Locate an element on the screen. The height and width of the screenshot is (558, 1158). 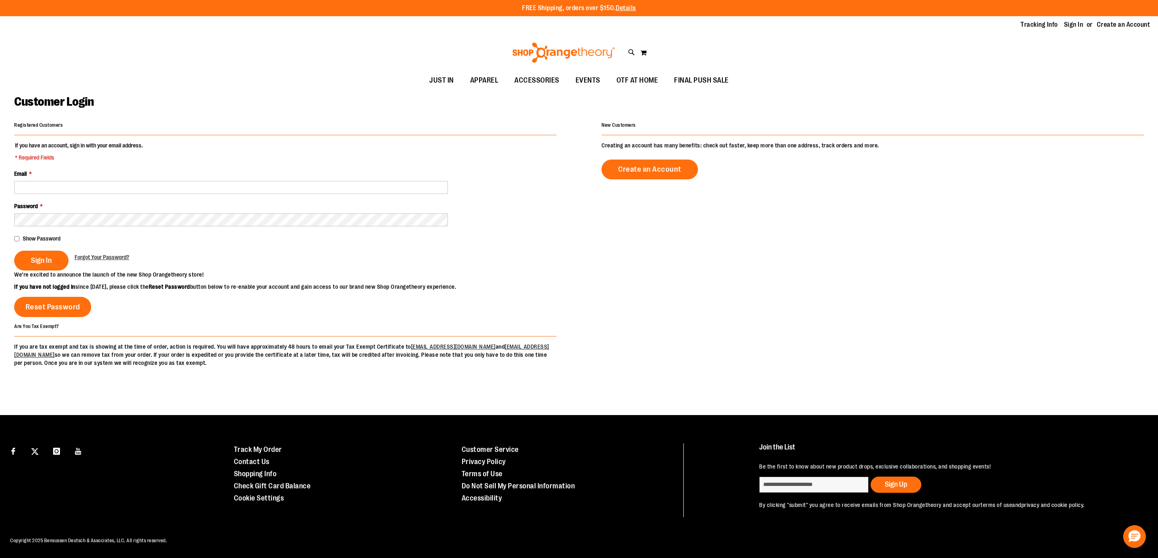
a: Track My Order is located at coordinates (258, 450).